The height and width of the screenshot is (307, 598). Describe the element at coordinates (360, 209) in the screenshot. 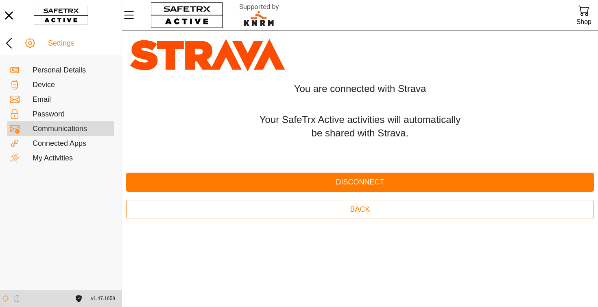

I see `span: Back` at that location.